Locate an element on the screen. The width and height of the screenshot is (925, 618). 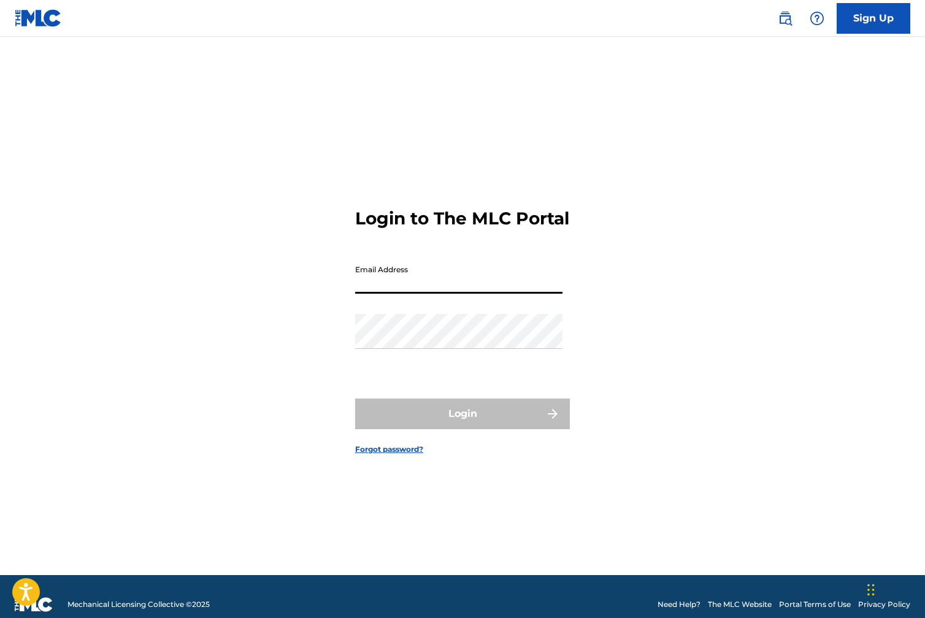
img: MLC Logo is located at coordinates (38, 18).